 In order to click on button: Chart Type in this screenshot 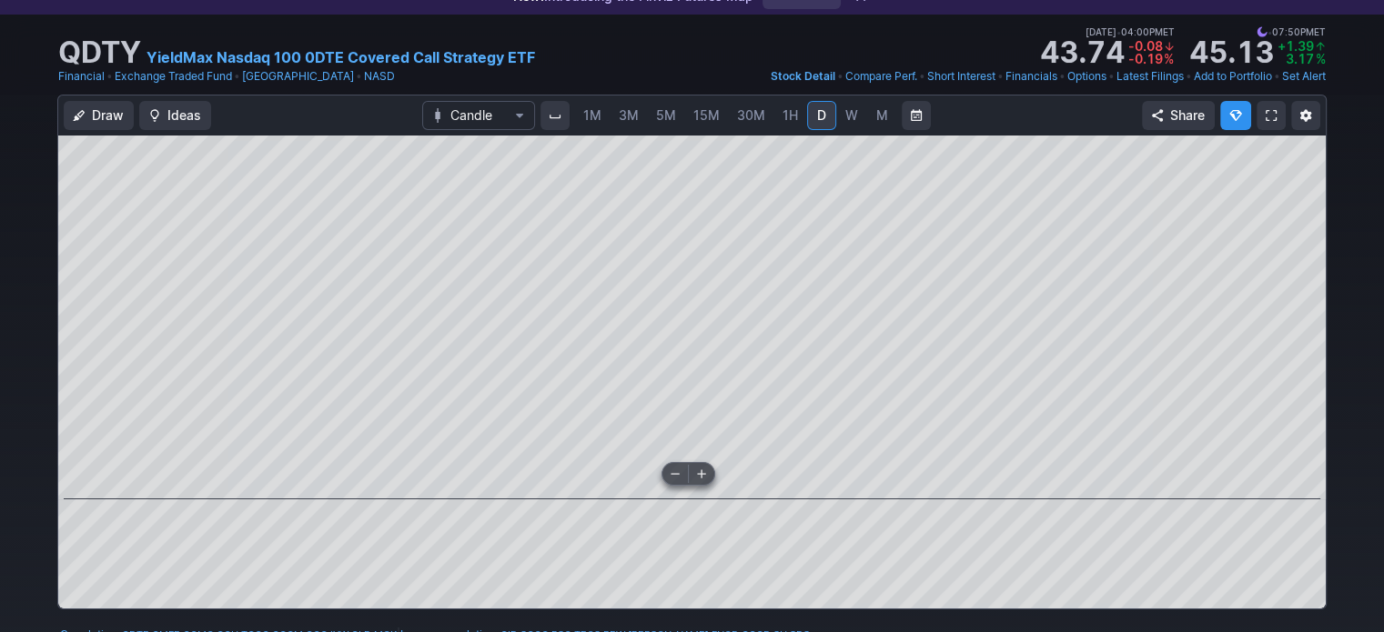, I will do `click(479, 116)`.